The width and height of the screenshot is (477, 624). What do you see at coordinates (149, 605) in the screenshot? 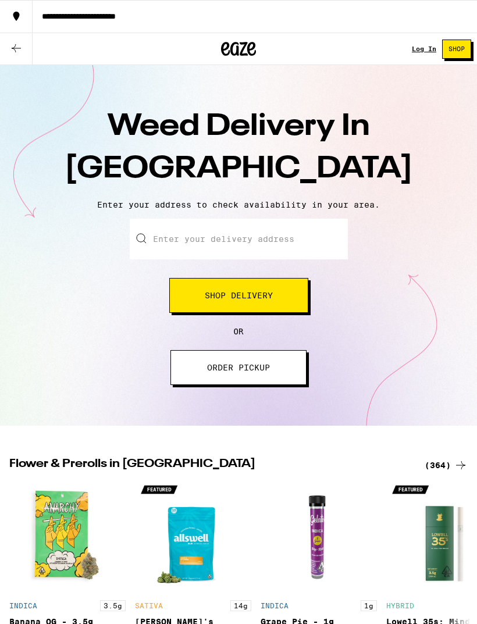
I see `p: SATIVA` at bounding box center [149, 605].